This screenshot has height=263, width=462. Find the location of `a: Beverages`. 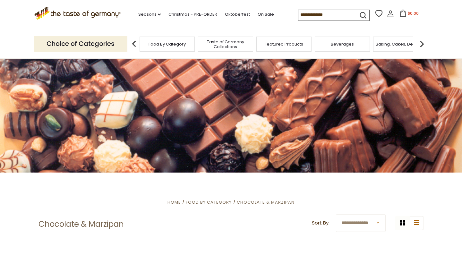

a: Beverages is located at coordinates (342, 44).